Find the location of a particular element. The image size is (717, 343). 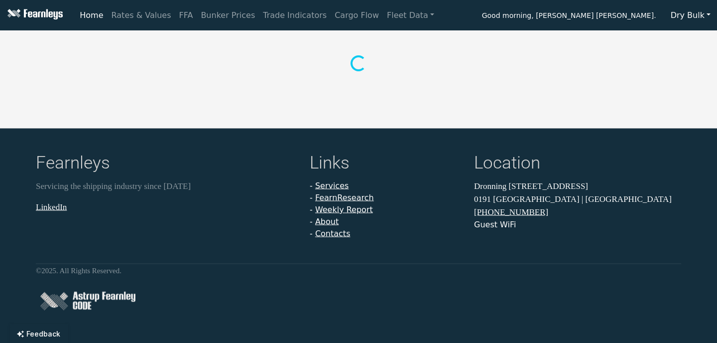

a: Bunker Prices is located at coordinates (228, 15).